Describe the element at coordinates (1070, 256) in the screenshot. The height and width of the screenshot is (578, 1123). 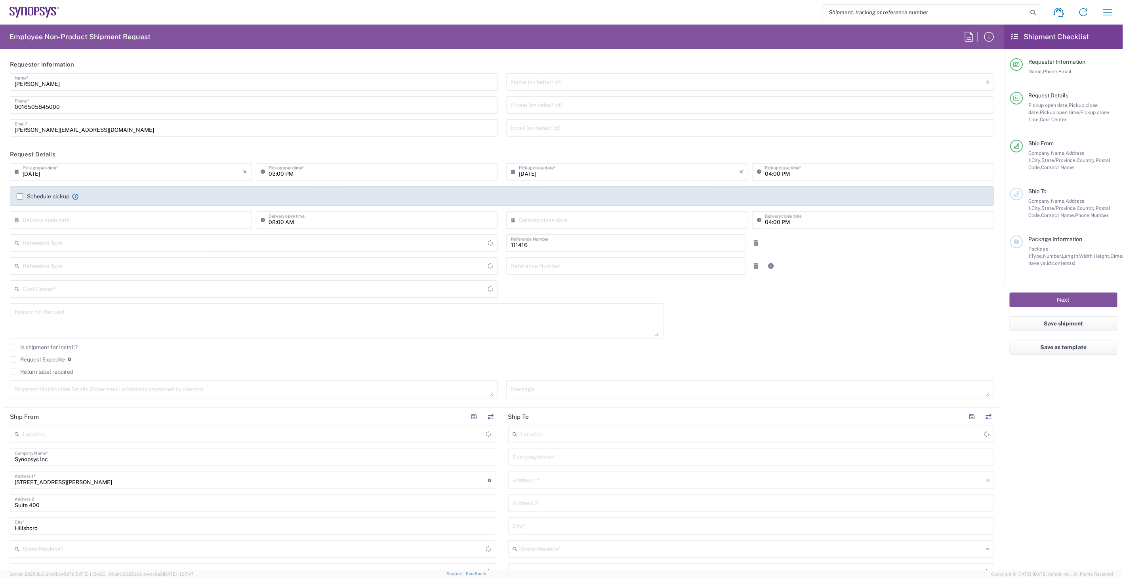
I see `span: Length,` at that location.